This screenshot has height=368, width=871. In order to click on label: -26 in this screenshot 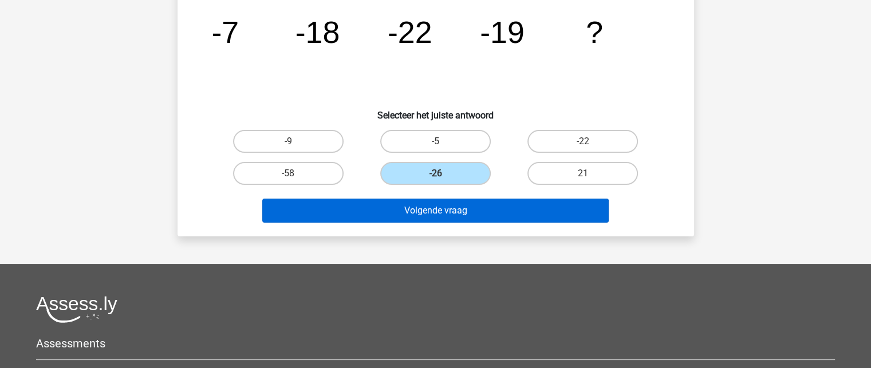, I will do `click(435, 174)`.